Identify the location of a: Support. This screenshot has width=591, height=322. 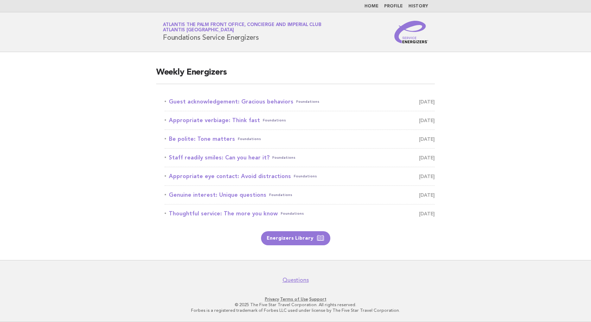
(318, 299).